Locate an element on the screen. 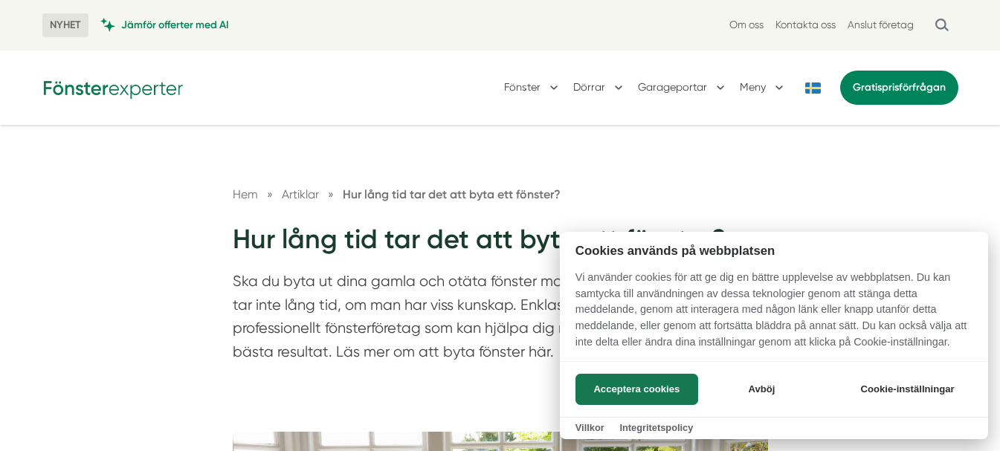 The image size is (1000, 451). a: Integritetspolicy is located at coordinates (655, 427).